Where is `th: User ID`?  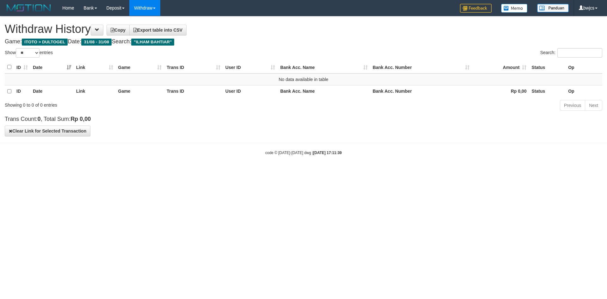 th: User ID is located at coordinates (251, 91).